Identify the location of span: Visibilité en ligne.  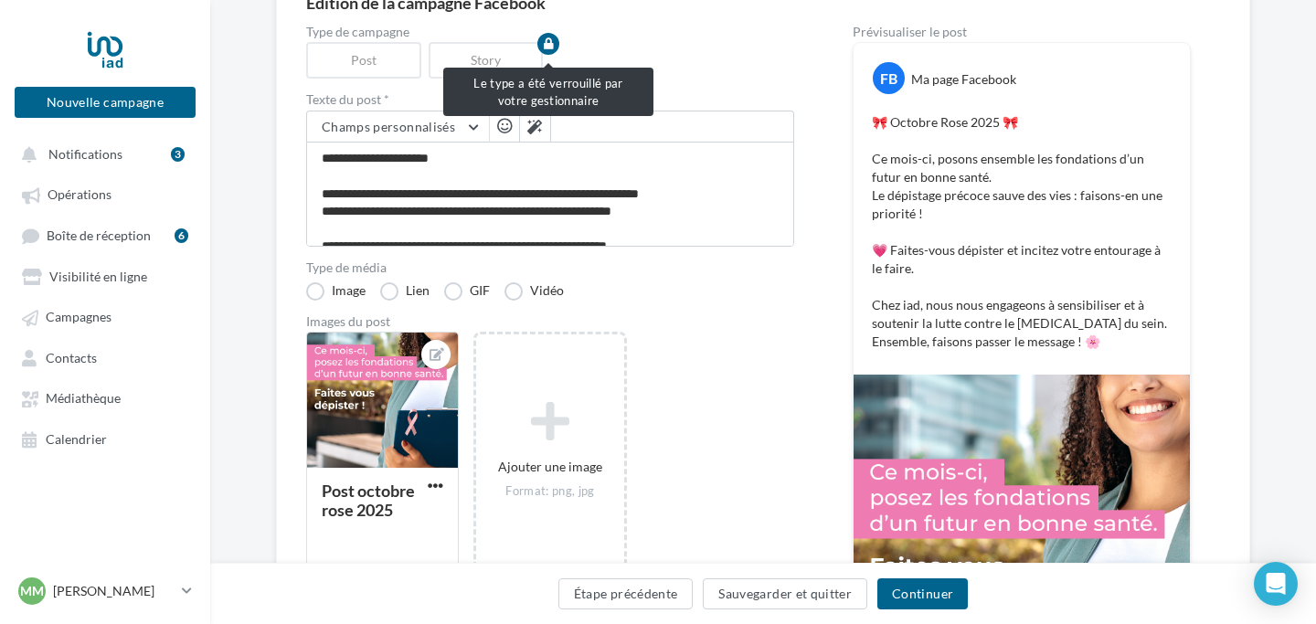
(98, 276).